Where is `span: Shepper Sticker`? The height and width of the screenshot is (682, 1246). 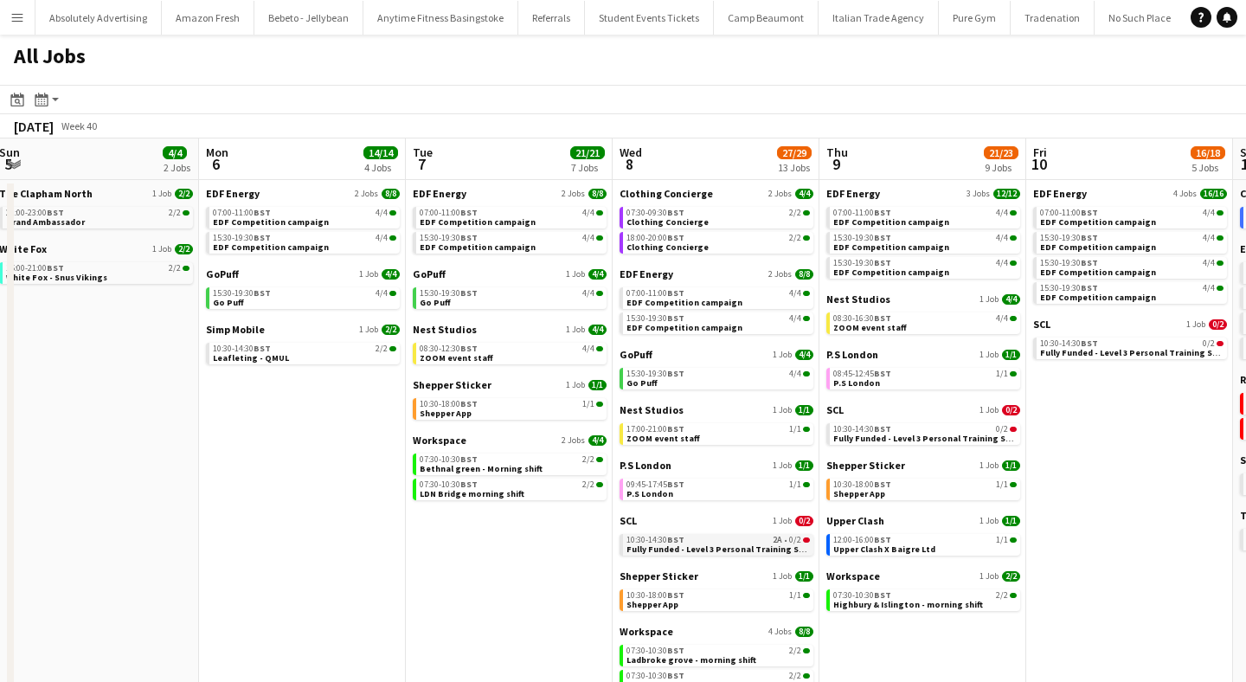
span: Shepper Sticker is located at coordinates (865, 465).